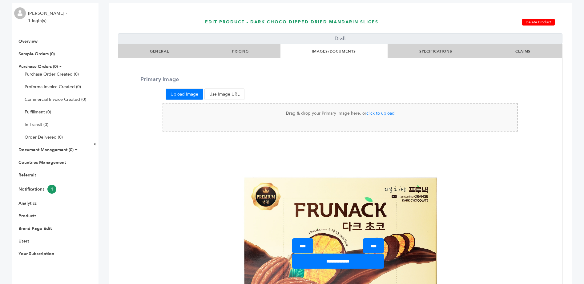 This screenshot has width=584, height=284. What do you see at coordinates (44, 137) in the screenshot?
I see `a: Order Delivered (0)` at bounding box center [44, 137].